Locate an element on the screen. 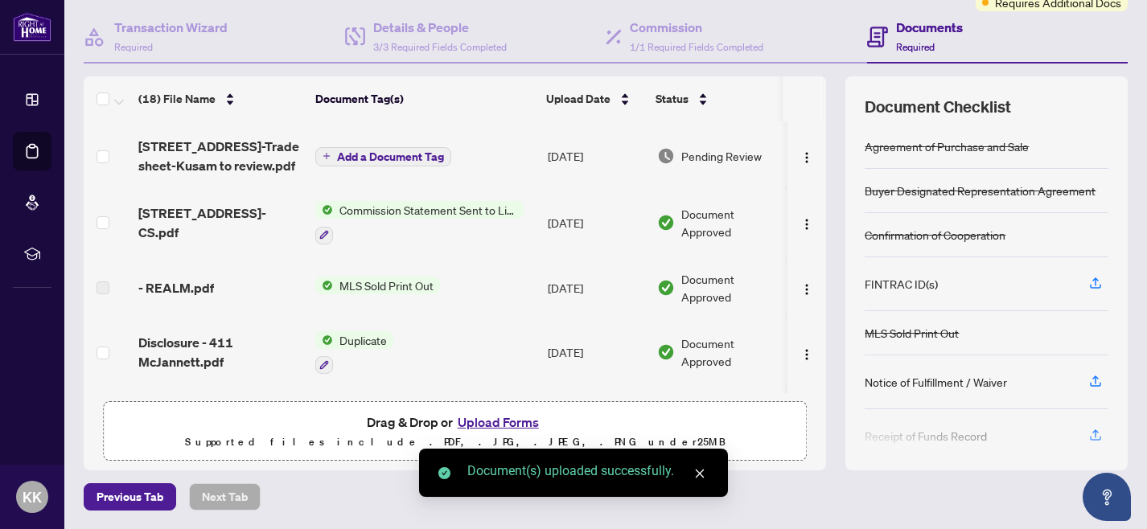  h4: Documents is located at coordinates (929, 27).